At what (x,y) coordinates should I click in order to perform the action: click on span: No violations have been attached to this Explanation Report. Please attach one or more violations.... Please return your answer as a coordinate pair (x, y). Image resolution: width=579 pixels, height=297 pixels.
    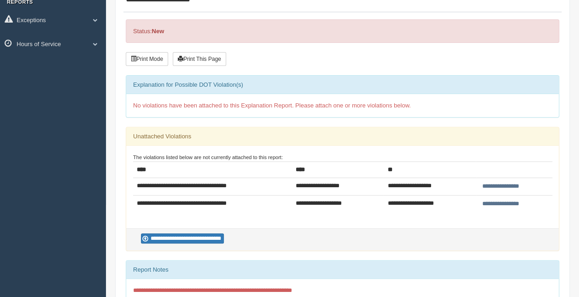
    Looking at the image, I should click on (272, 105).